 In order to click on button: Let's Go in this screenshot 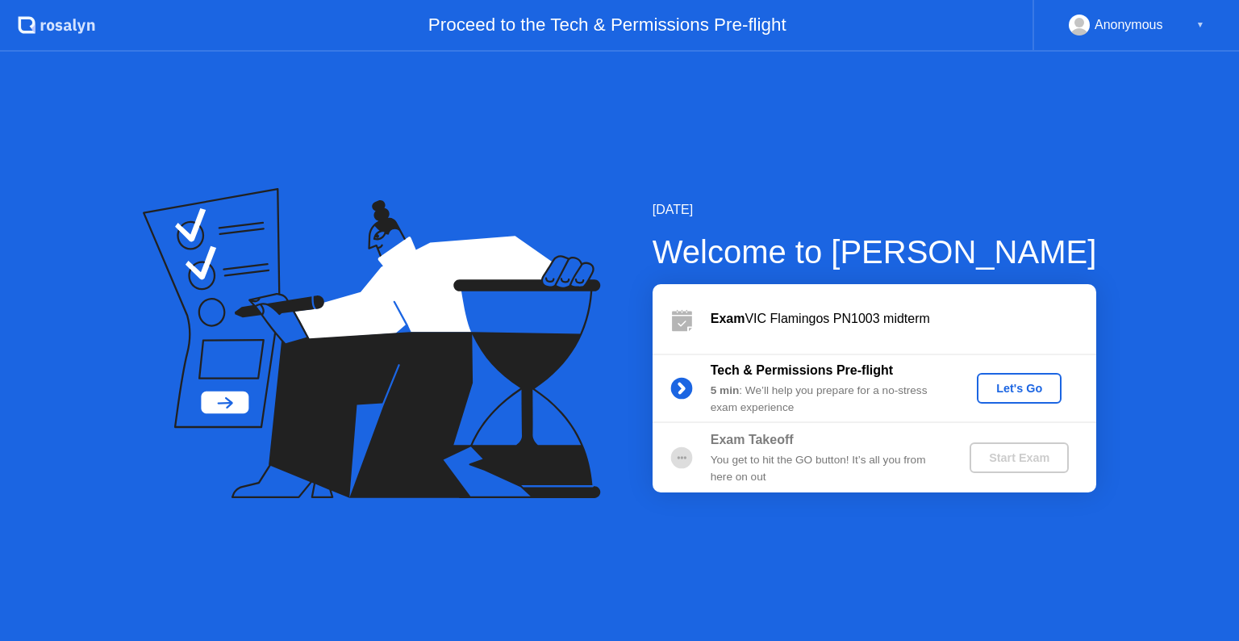, I will do `click(1019, 388)`.